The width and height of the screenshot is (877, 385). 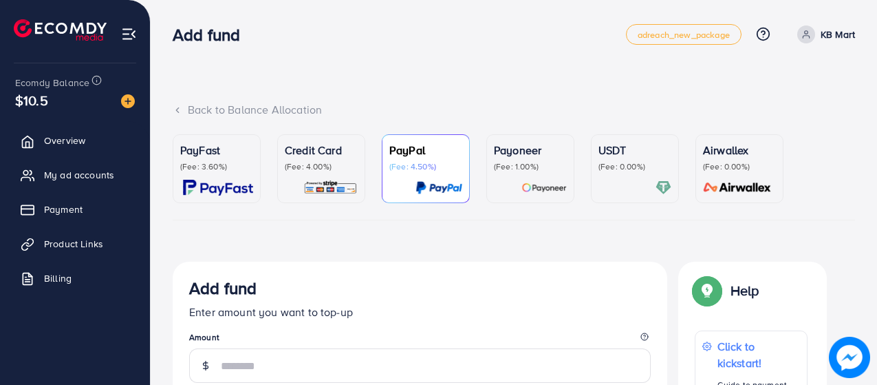 I want to click on p: Credit Card, so click(x=321, y=150).